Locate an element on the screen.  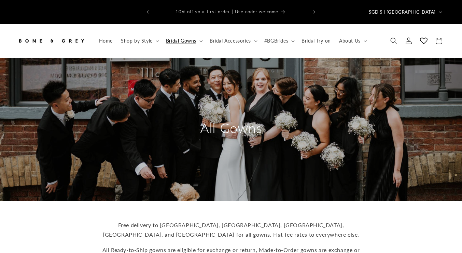
button: Previous announcement is located at coordinates (148, 12).